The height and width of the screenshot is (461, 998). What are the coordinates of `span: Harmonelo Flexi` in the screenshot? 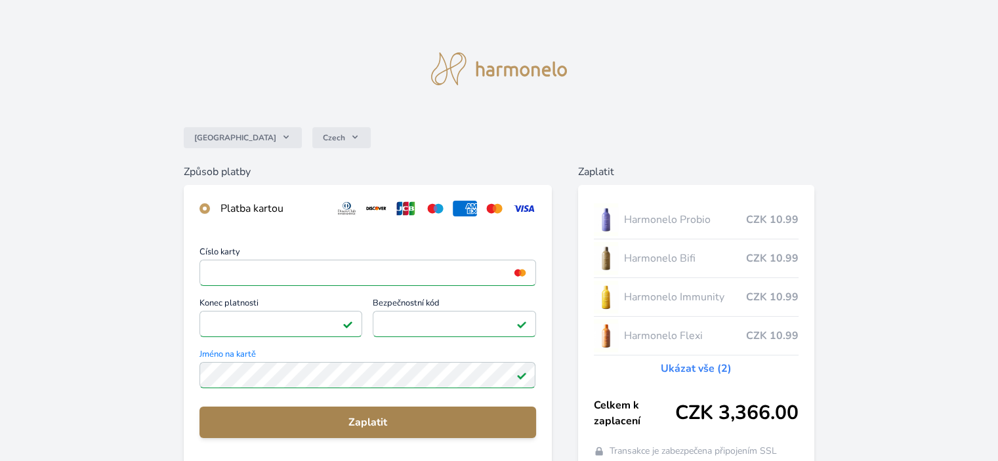 It's located at (684, 336).